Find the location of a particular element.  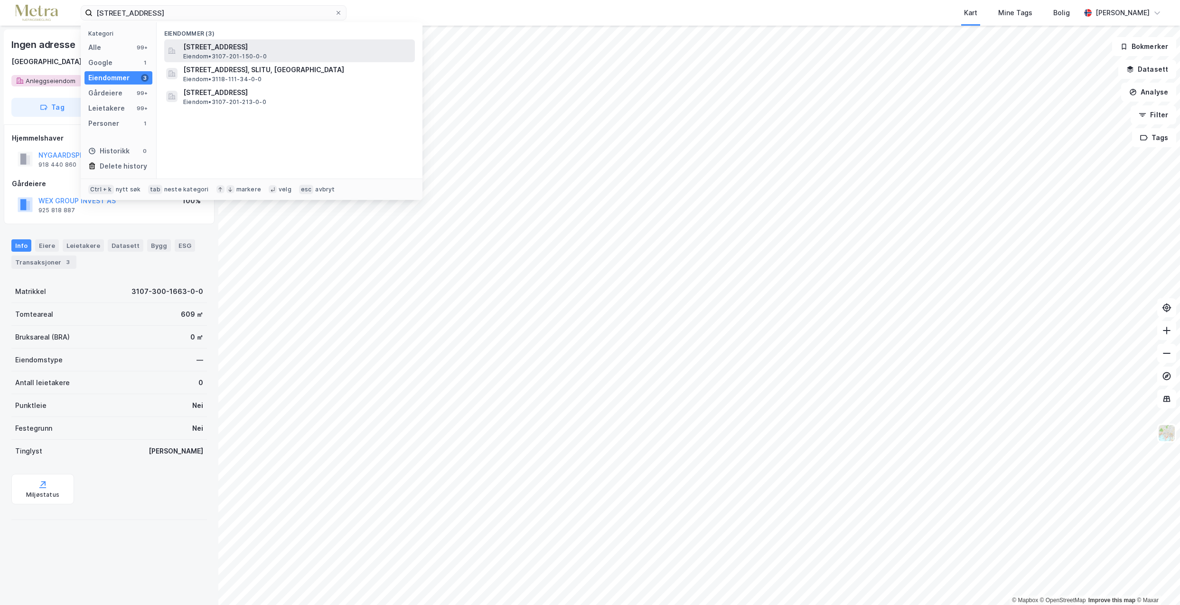

span: Eiendom • 3118-111-34-0-0 is located at coordinates (223, 79).